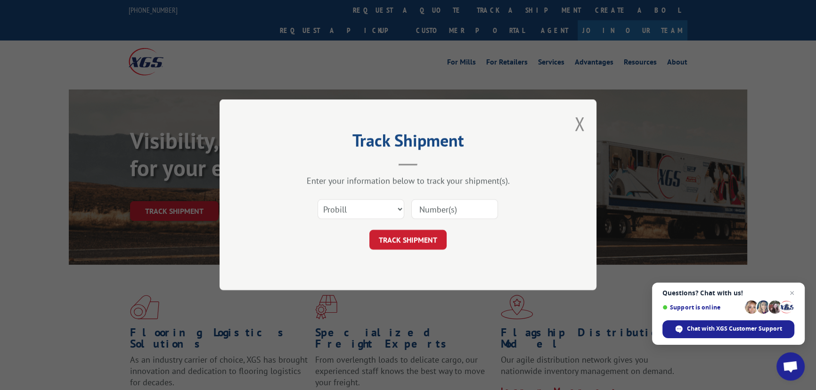 The width and height of the screenshot is (816, 390). I want to click on div: Enter your information below to track your shipment(s)., so click(408, 181).